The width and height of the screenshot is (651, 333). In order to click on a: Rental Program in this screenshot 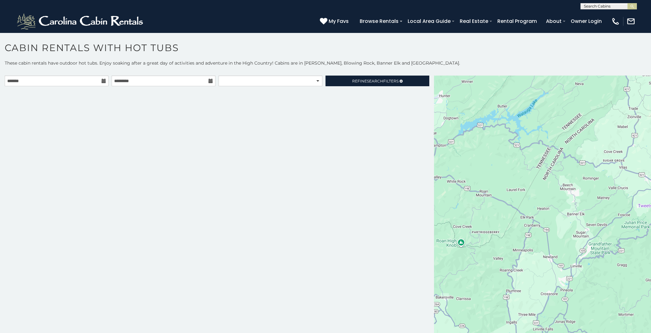, I will do `click(517, 21)`.